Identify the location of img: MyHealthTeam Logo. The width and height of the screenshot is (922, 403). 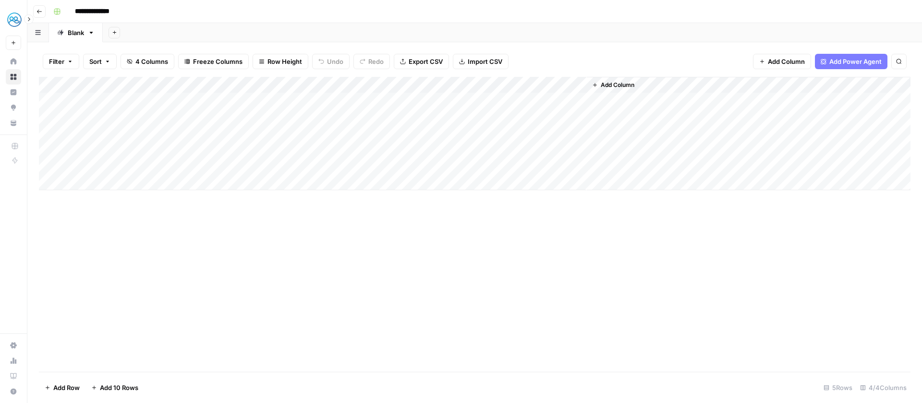
(14, 20).